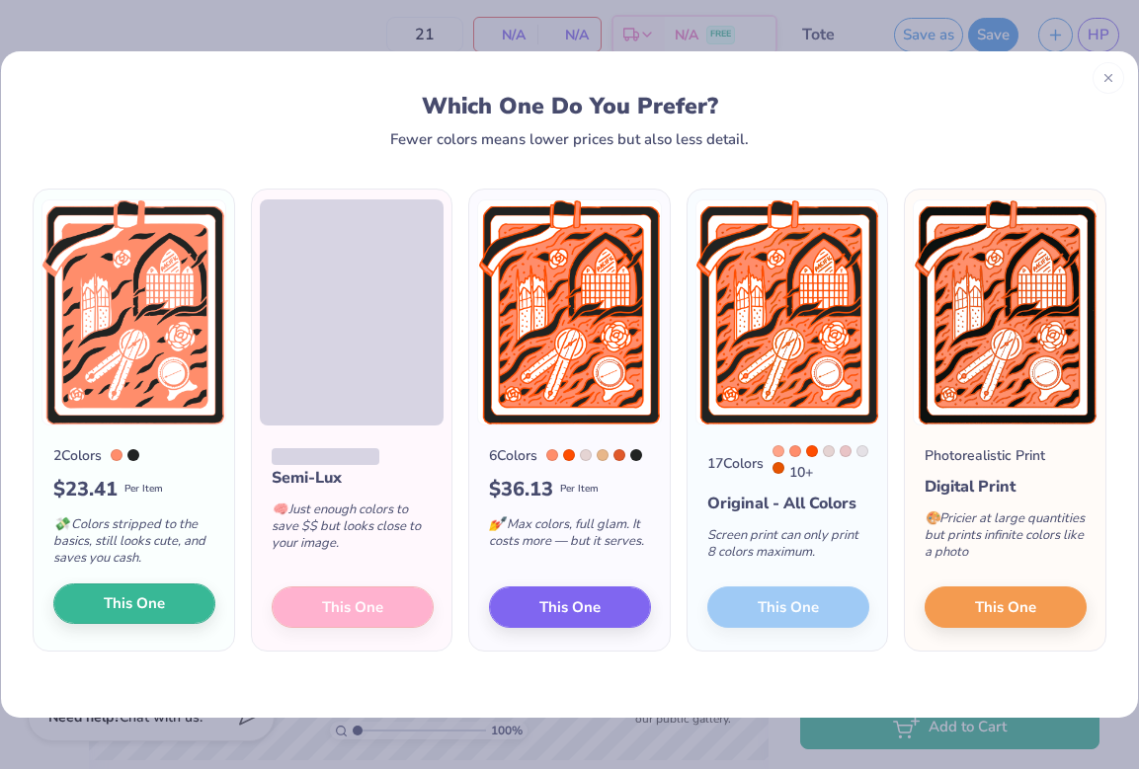  Describe the element at coordinates (862, 451) in the screenshot. I see `div: 663 C` at that location.